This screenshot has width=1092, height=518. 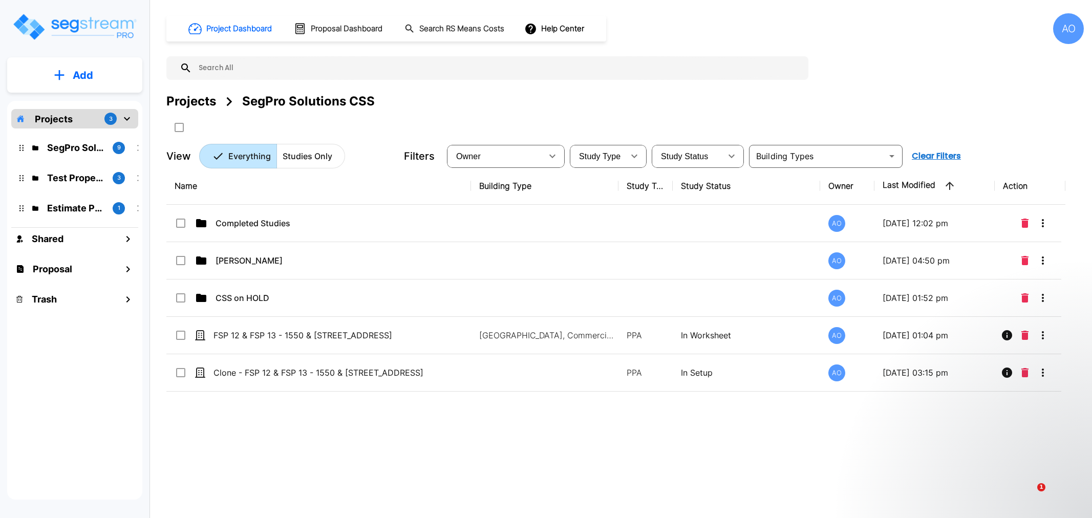 What do you see at coordinates (746, 186) in the screenshot?
I see `th: Study Status` at bounding box center [746, 186].